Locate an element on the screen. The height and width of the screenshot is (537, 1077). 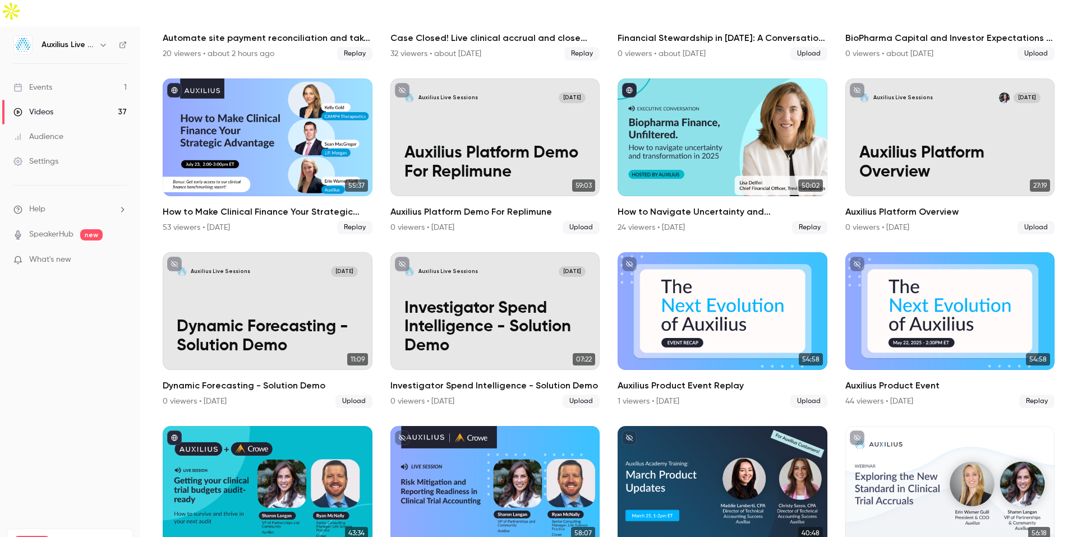
h2: Auxilius Product Event is located at coordinates (950, 386).